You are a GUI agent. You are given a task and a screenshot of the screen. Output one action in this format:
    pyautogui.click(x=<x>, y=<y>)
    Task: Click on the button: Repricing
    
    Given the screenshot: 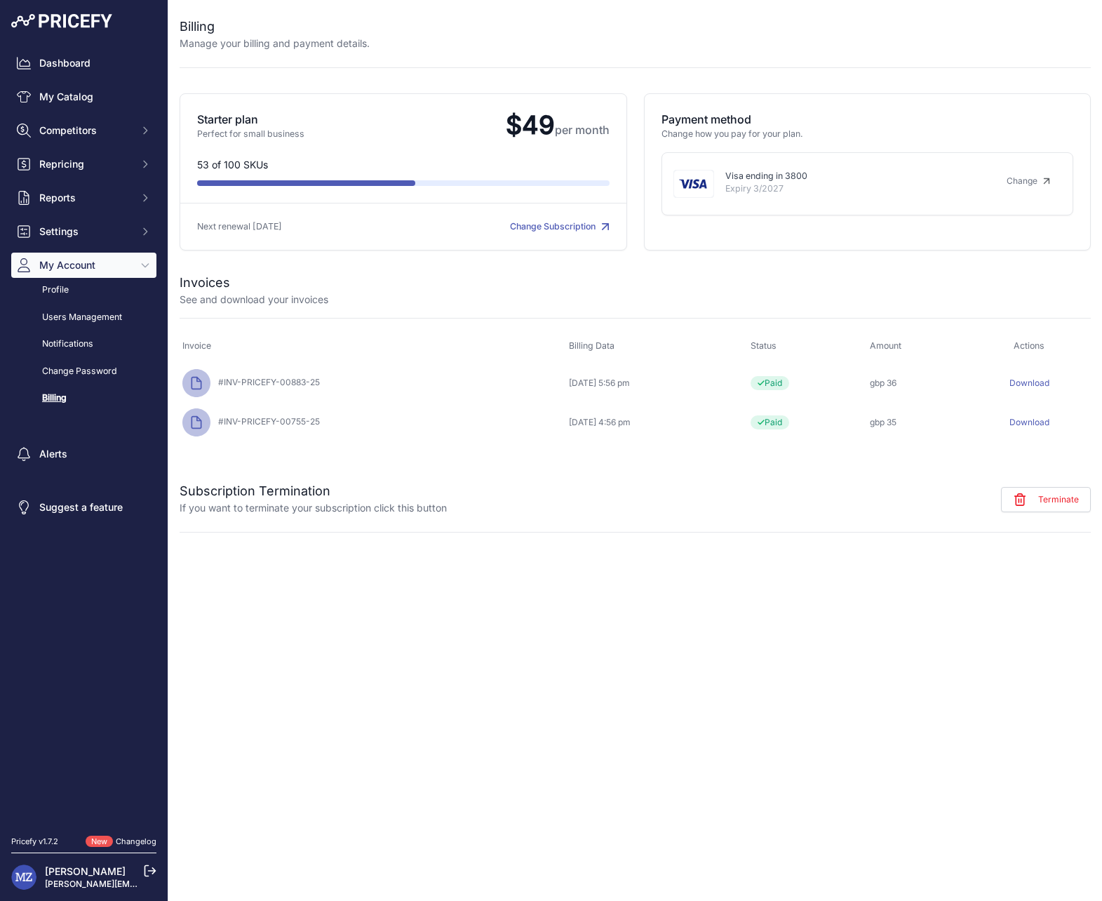 What is the action you would take?
    pyautogui.click(x=84, y=164)
    